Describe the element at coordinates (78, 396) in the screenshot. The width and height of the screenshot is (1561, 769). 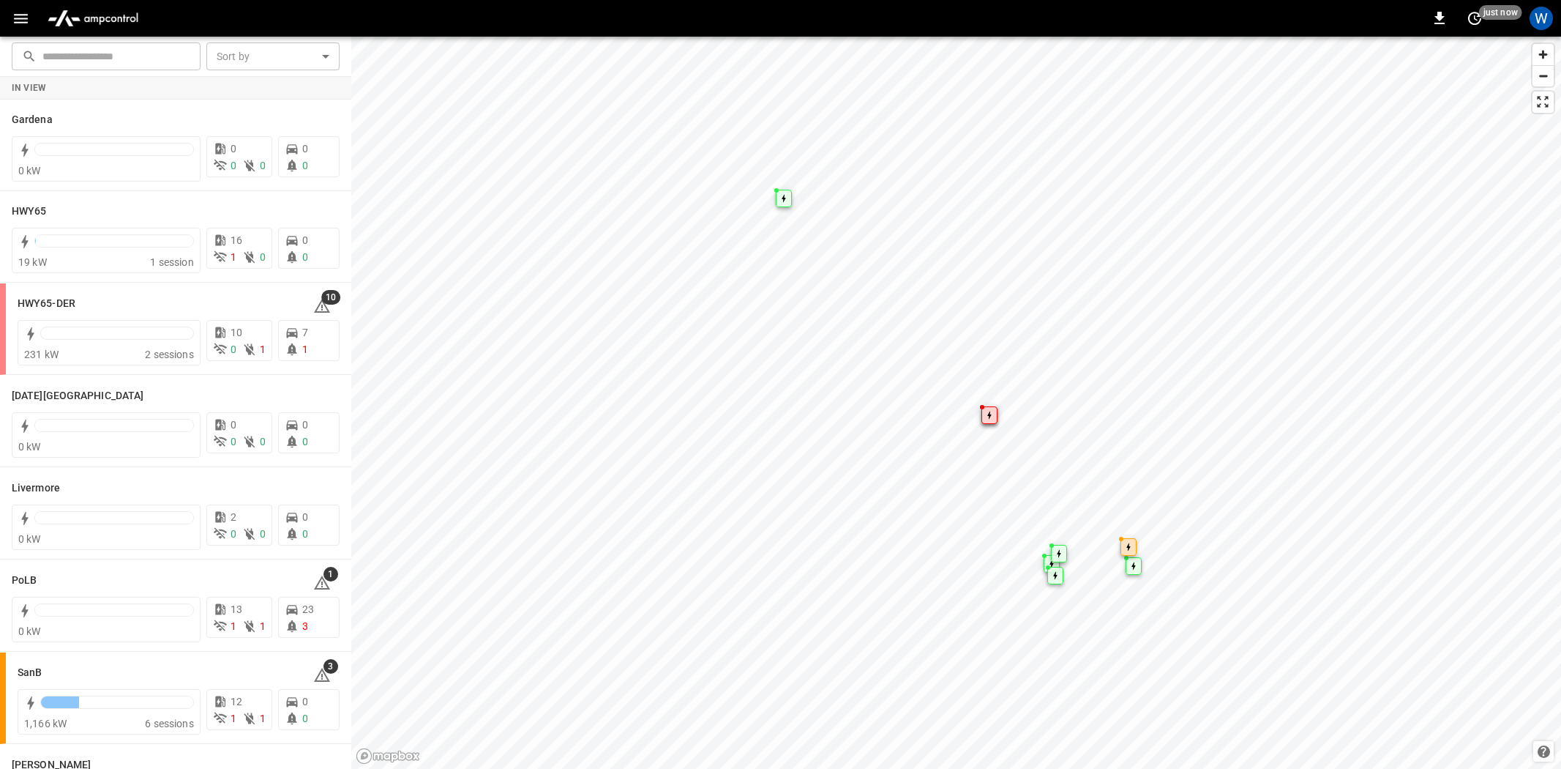
I see `h6: Karma Center` at that location.